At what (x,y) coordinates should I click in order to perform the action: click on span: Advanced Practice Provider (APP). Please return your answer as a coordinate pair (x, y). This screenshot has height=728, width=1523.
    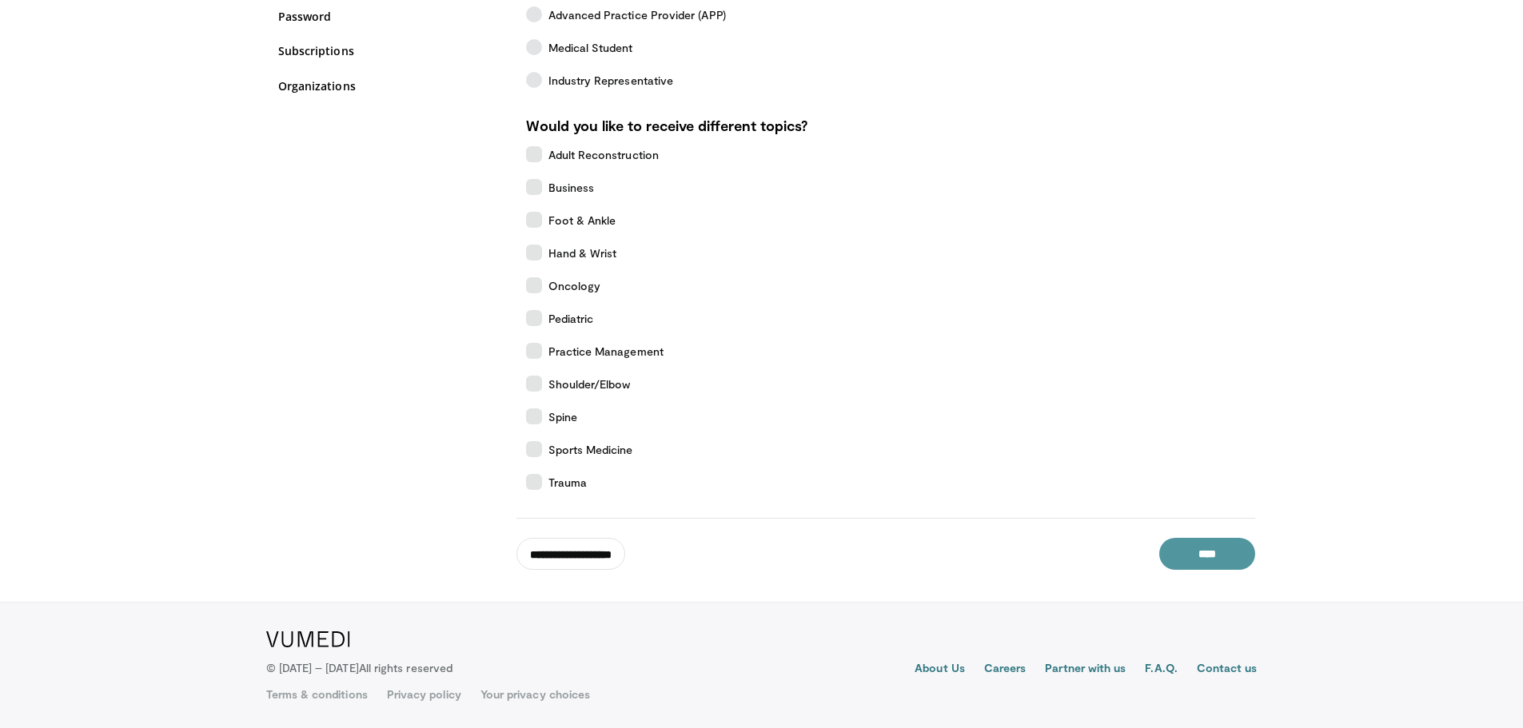
    Looking at the image, I should click on (637, 14).